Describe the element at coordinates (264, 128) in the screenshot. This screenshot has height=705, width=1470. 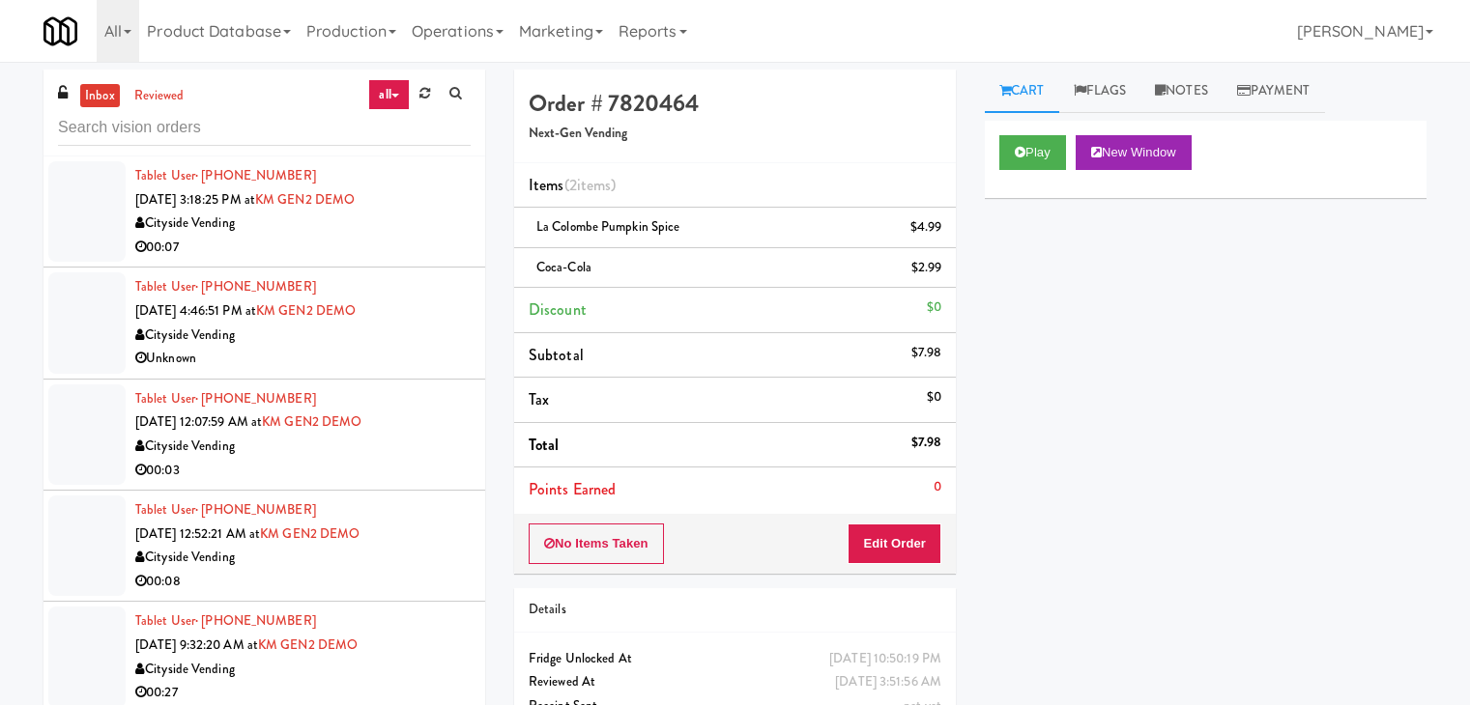
I see `input: Search vision orders` at that location.